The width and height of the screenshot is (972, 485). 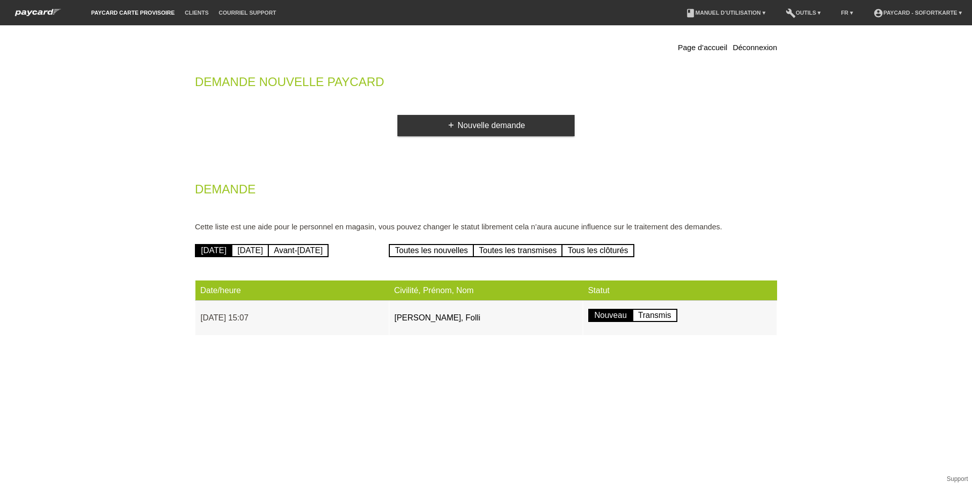 What do you see at coordinates (196, 13) in the screenshot?
I see `a: Clients` at bounding box center [196, 13].